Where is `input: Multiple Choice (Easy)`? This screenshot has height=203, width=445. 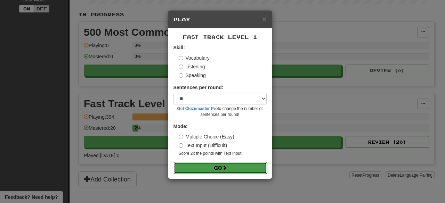 input: Multiple Choice (Easy) is located at coordinates (181, 137).